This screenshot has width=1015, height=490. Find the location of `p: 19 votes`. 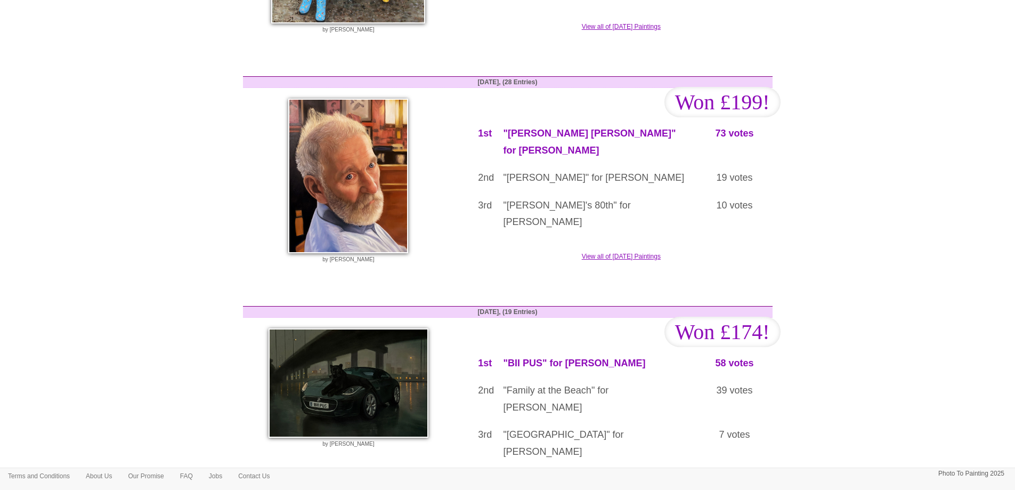

p: 19 votes is located at coordinates (735, 178).